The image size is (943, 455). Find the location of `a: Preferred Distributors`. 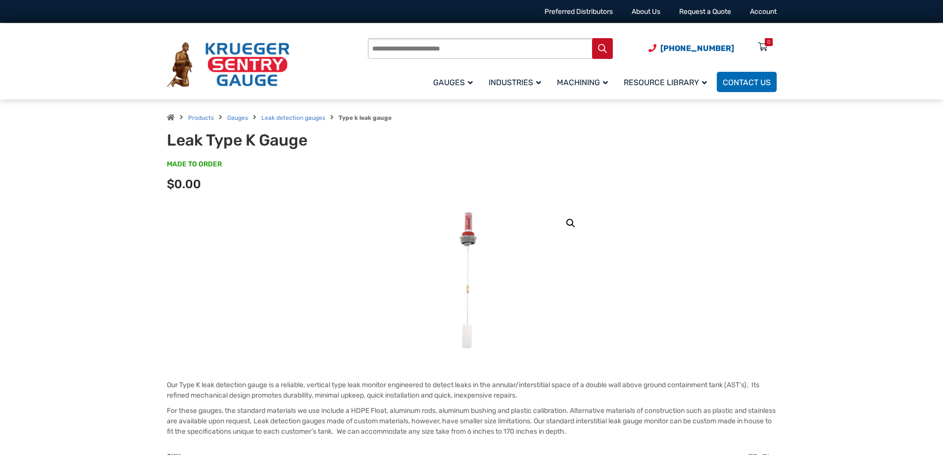

a: Preferred Distributors is located at coordinates (578, 11).